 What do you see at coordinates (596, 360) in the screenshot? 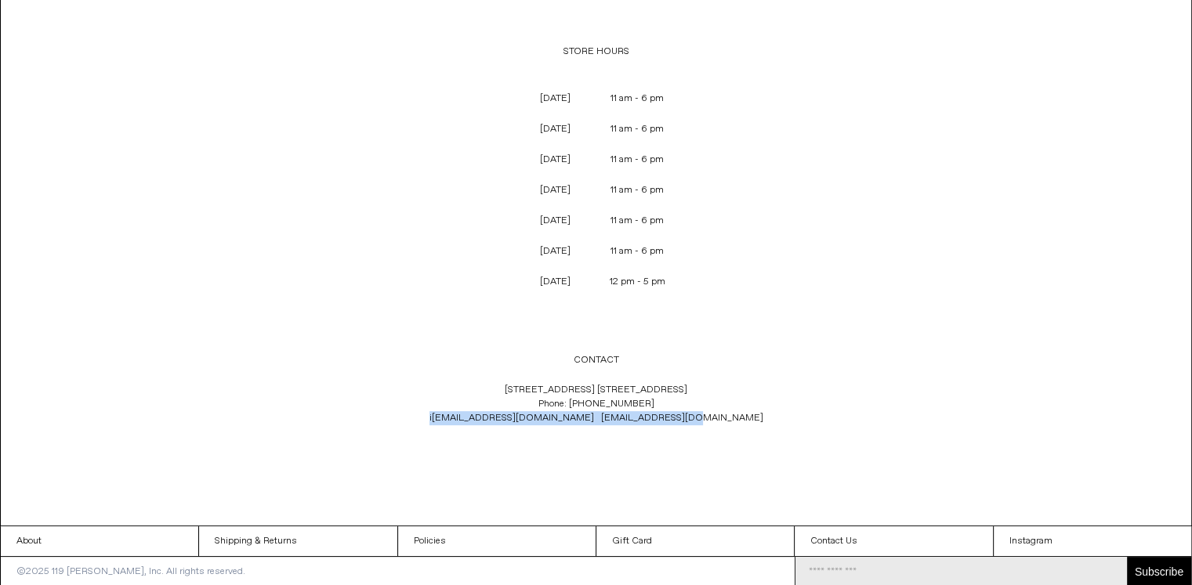
I see `p: CONTACT` at bounding box center [596, 360].